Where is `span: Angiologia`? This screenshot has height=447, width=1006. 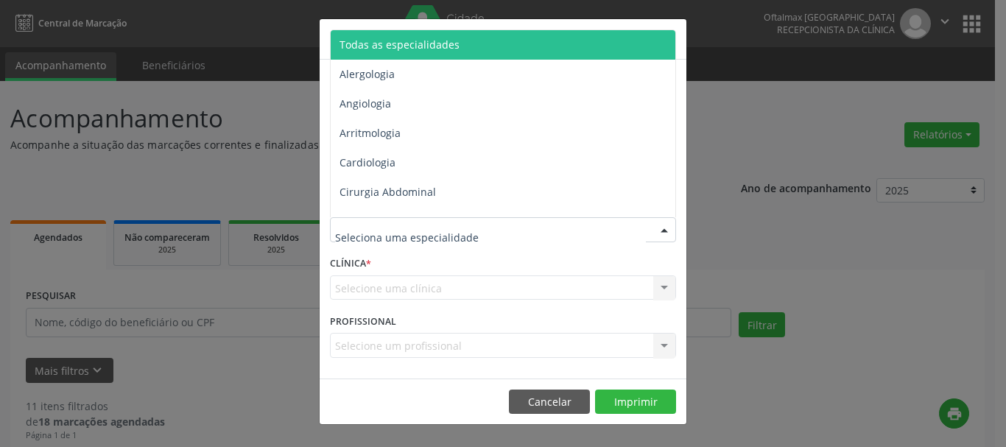 span: Angiologia is located at coordinates (365, 103).